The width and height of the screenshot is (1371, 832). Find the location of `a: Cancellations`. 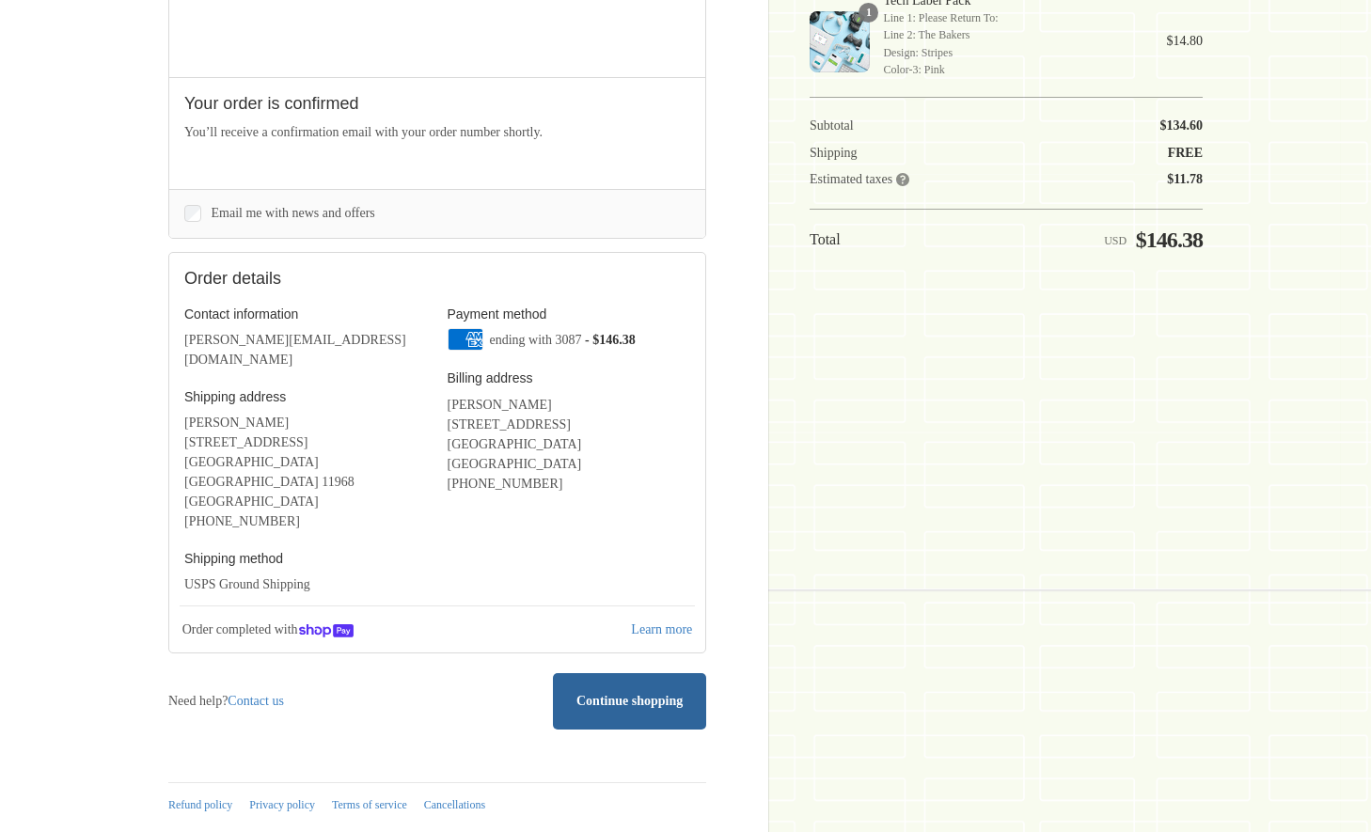

a: Cancellations is located at coordinates (454, 805).